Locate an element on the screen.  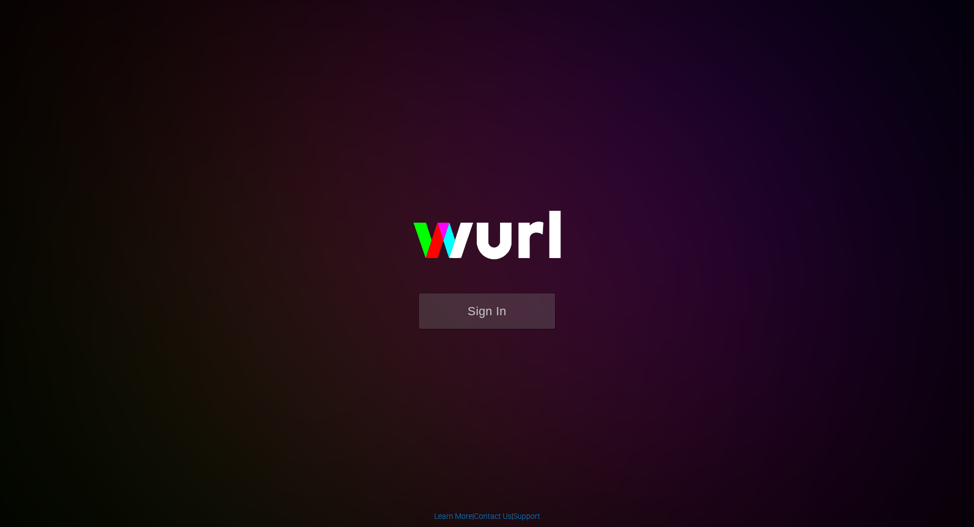
button: Sign In is located at coordinates (487, 311).